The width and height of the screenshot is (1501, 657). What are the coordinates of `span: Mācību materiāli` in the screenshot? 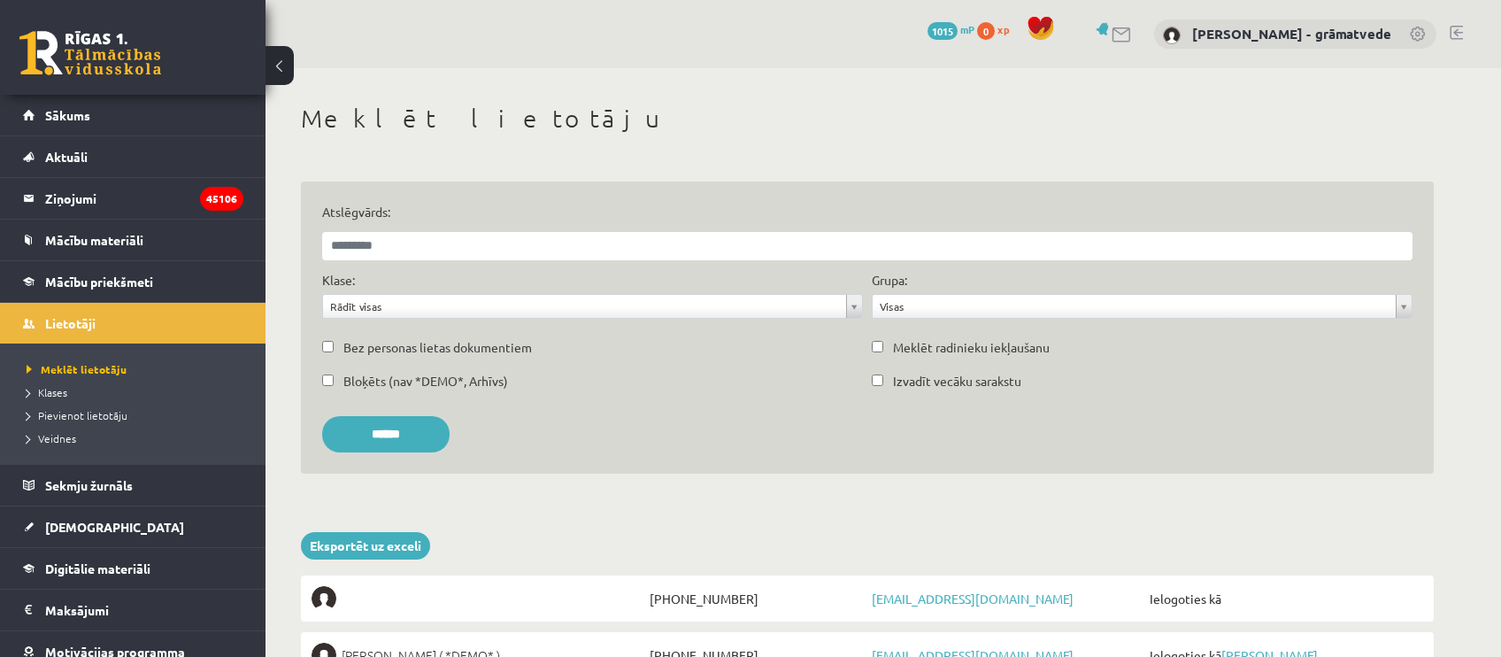 It's located at (94, 240).